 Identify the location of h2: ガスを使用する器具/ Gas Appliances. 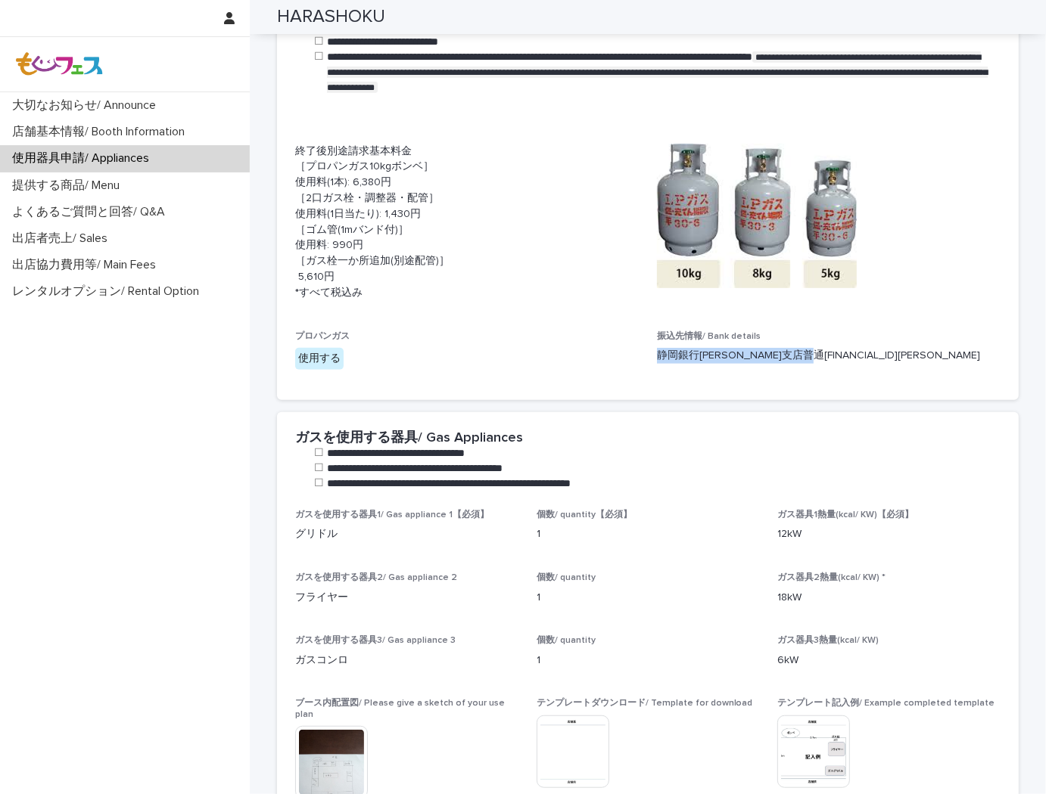
(409, 439).